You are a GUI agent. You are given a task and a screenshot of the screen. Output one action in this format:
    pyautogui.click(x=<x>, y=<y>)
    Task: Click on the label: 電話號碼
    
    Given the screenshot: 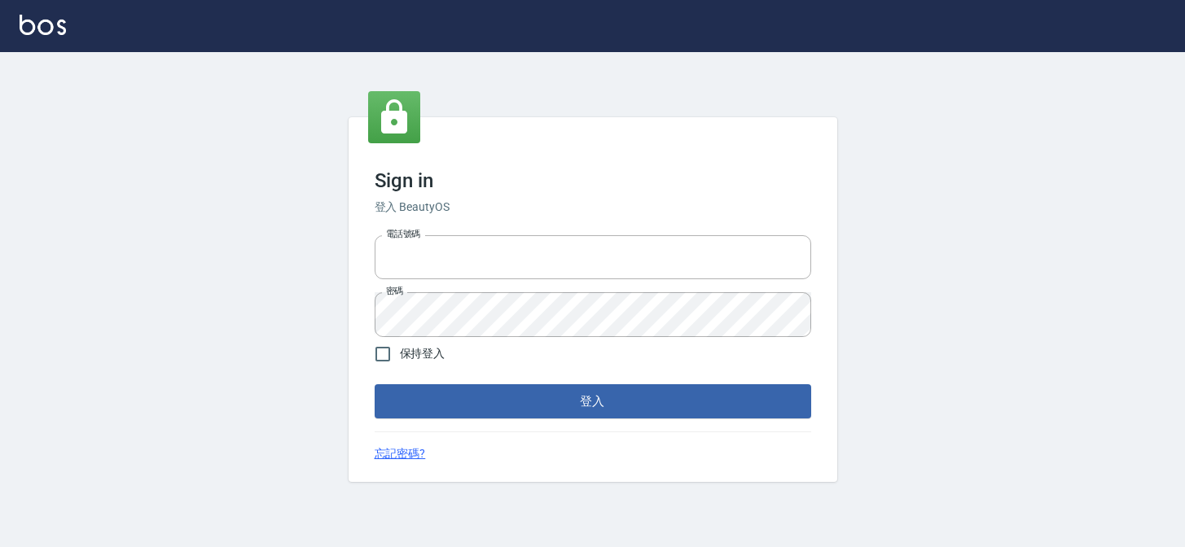 What is the action you would take?
    pyautogui.click(x=403, y=234)
    